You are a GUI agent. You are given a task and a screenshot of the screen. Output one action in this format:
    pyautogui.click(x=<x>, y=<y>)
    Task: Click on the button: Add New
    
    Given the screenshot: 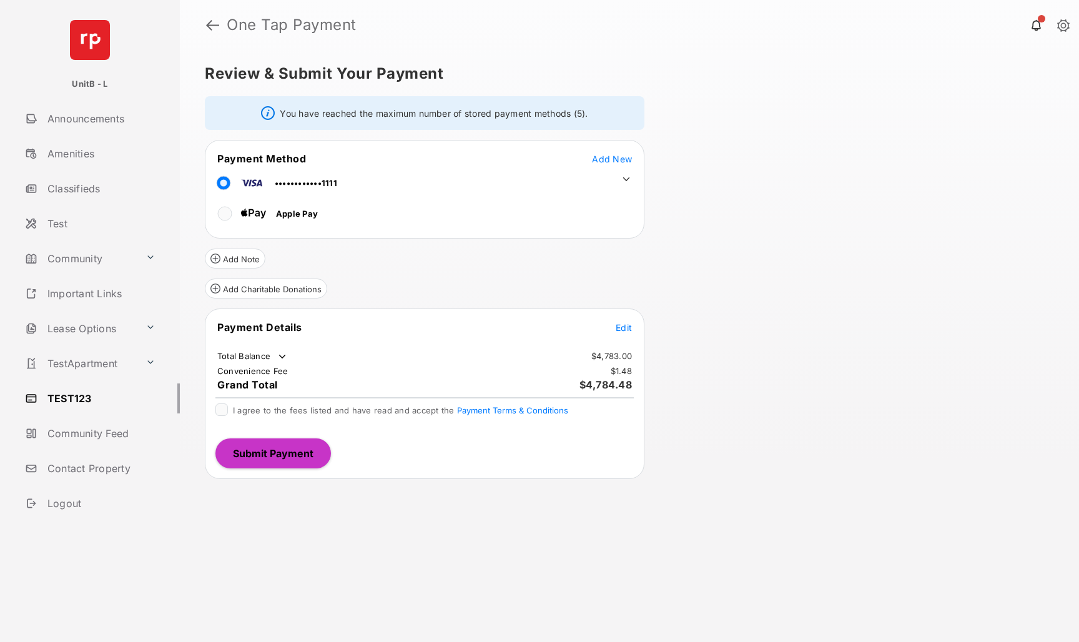 What is the action you would take?
    pyautogui.click(x=612, y=159)
    